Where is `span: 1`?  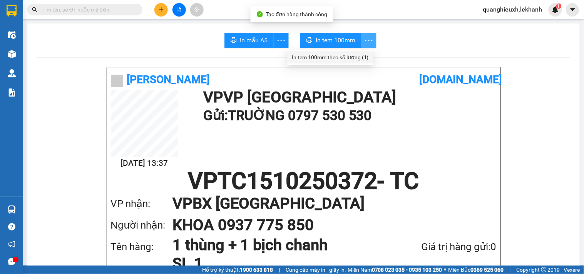
span: 1 is located at coordinates (558, 6).